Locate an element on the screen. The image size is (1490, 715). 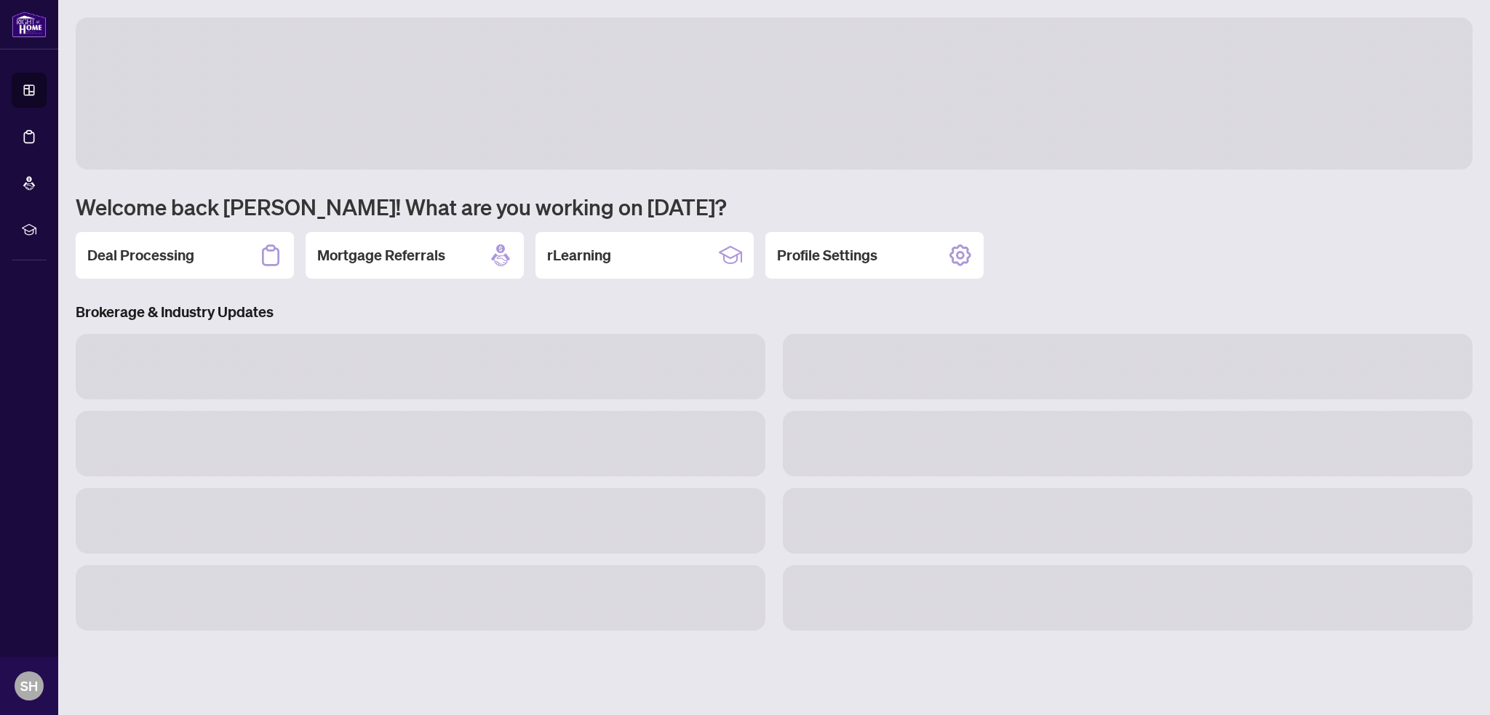
h2: Mortgage Referrals is located at coordinates (381, 255).